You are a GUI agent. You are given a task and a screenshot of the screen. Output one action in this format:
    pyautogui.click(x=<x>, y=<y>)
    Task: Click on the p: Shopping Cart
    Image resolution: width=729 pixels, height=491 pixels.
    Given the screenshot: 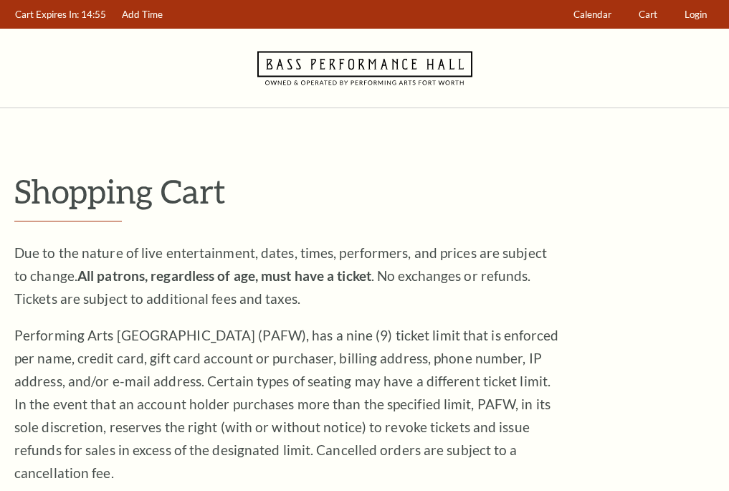 What is the action you would take?
    pyautogui.click(x=364, y=191)
    